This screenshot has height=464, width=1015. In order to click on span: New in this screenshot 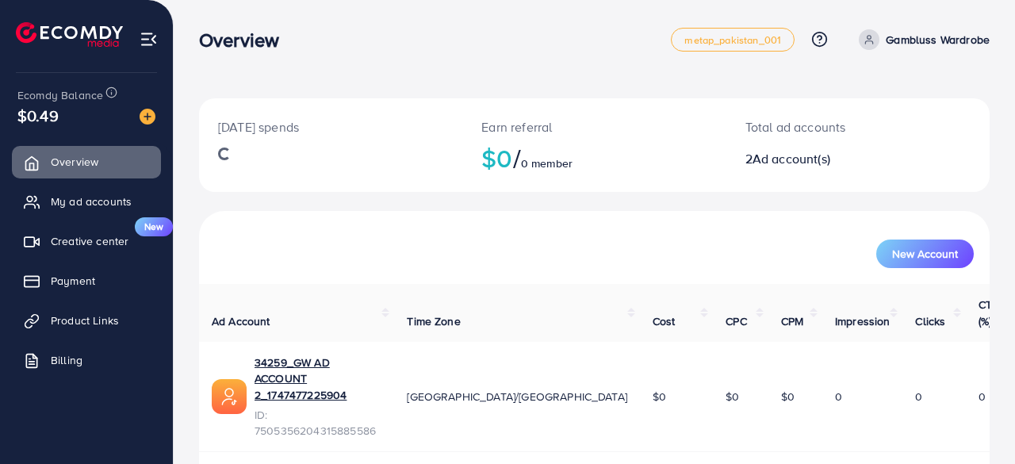, I will do `click(154, 227)`.